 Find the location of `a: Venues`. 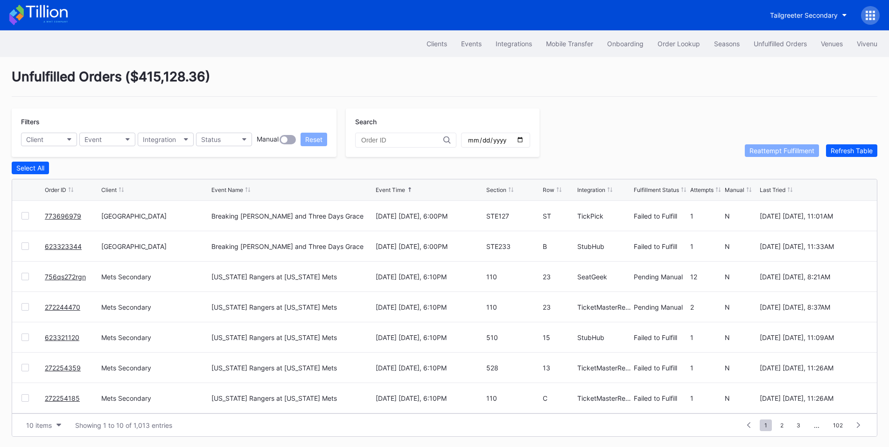

a: Venues is located at coordinates (832, 43).